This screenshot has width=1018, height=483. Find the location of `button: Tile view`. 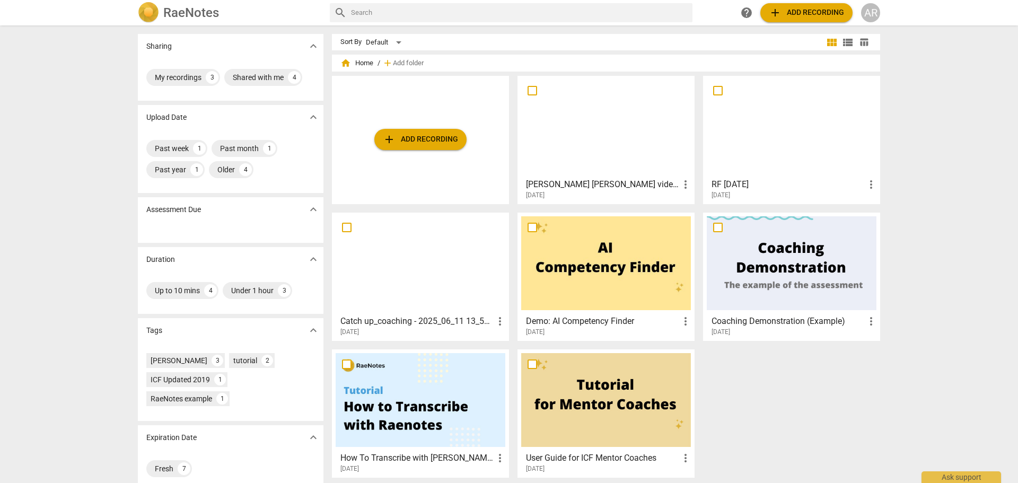

button: Tile view is located at coordinates (832, 42).